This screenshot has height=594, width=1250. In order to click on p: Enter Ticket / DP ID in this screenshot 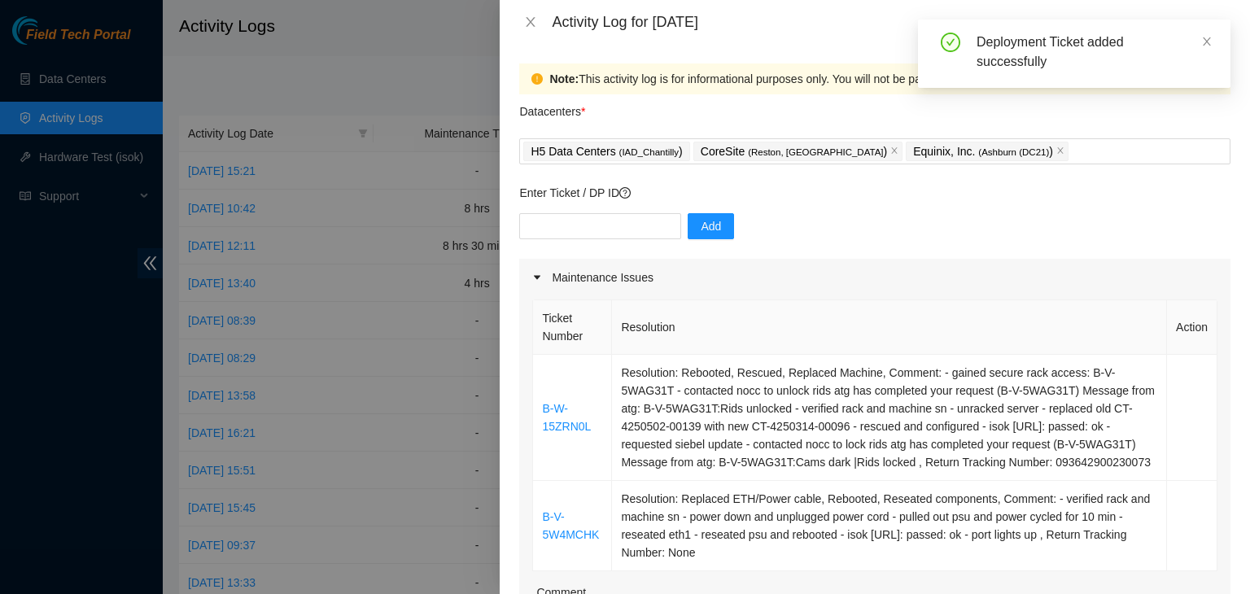, I will do `click(875, 193)`.